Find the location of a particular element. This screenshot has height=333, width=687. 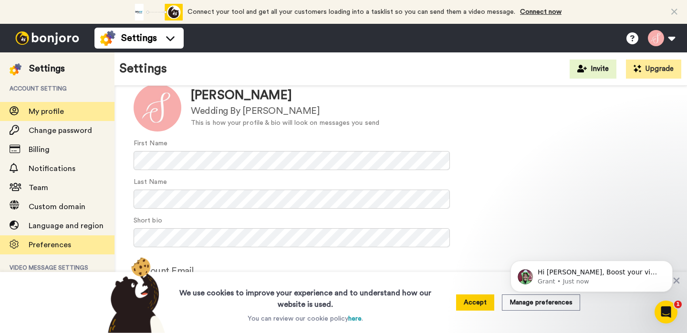

label: First Name is located at coordinates (150, 144).